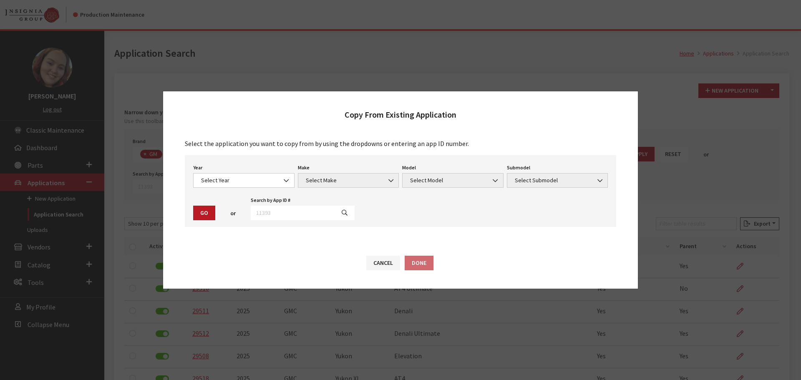  What do you see at coordinates (348, 180) in the screenshot?
I see `span: Select Make` at bounding box center [348, 180].